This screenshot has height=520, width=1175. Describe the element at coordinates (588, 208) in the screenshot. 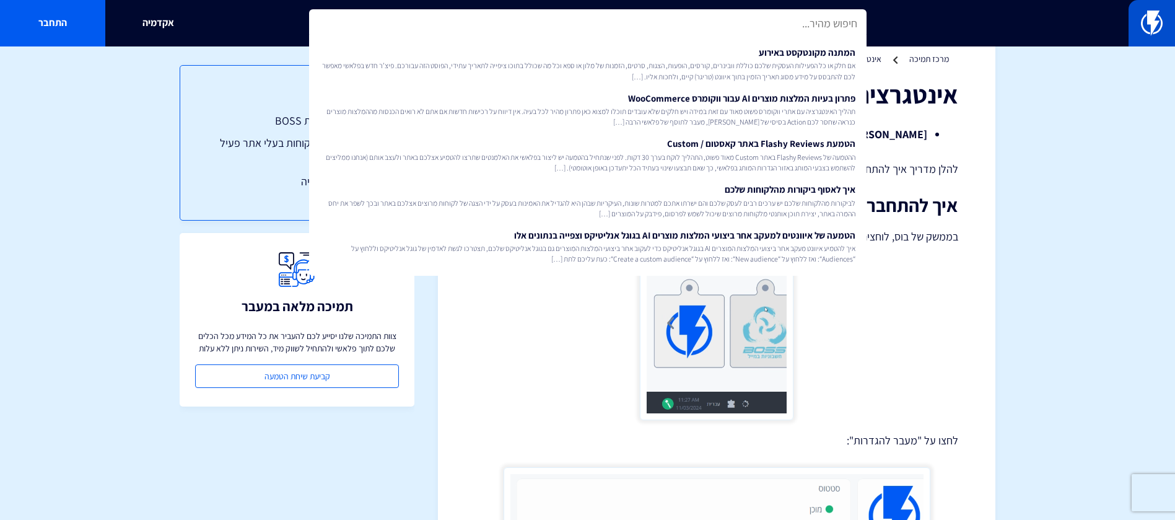

I see `span: לביקורות מהלקוחות שלכם יש ערכים רבים לעסק שלכם והם ישרתו אתכם למטרות שונות, העיקריות שבהן היא להג...` at that location.